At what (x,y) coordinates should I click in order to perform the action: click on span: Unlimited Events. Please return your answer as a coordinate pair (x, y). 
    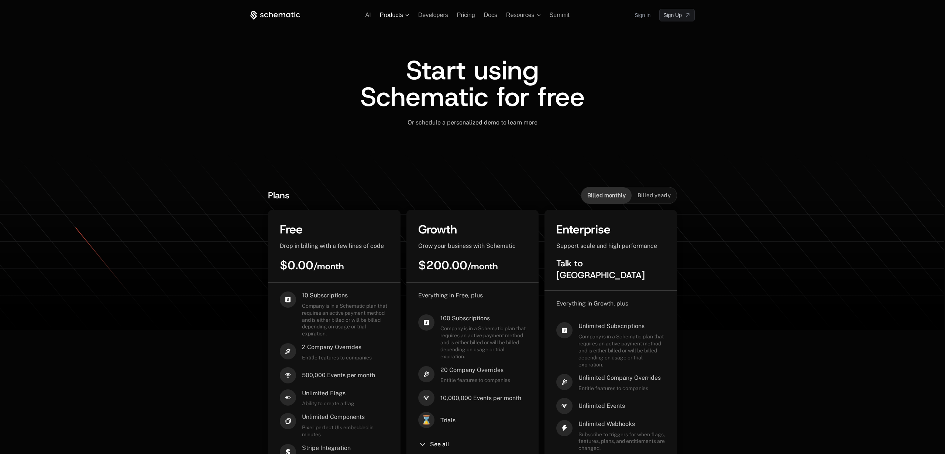
    Looking at the image, I should click on (601, 406).